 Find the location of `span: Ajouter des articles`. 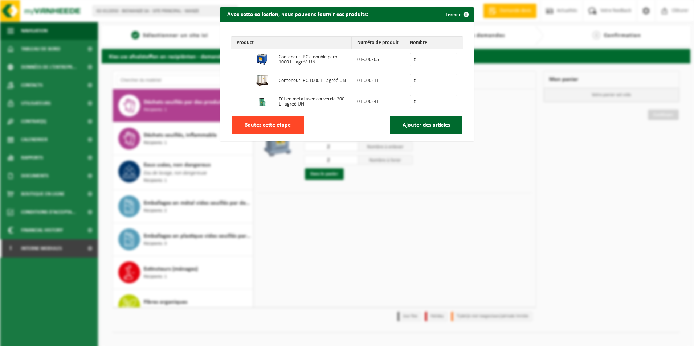

span: Ajouter des articles is located at coordinates (426, 125).